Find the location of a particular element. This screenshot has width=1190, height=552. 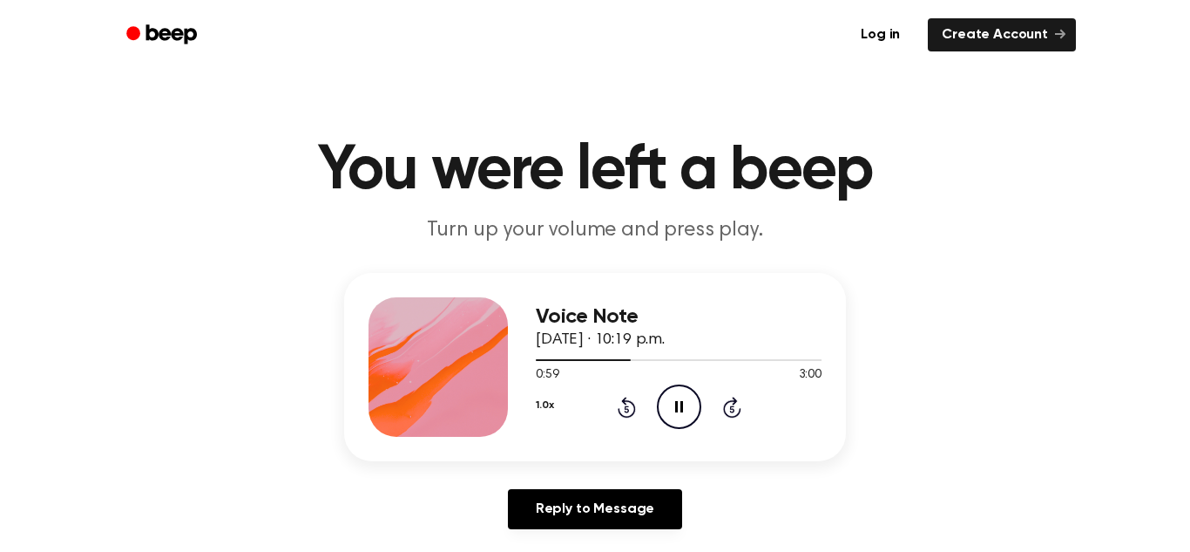

span: 0:59 is located at coordinates (547, 375).